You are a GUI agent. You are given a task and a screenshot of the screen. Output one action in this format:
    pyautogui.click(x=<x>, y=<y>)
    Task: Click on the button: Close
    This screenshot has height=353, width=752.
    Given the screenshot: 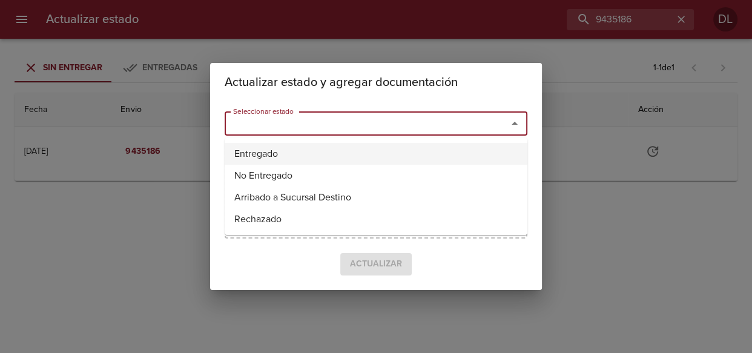 What is the action you would take?
    pyautogui.click(x=515, y=124)
    